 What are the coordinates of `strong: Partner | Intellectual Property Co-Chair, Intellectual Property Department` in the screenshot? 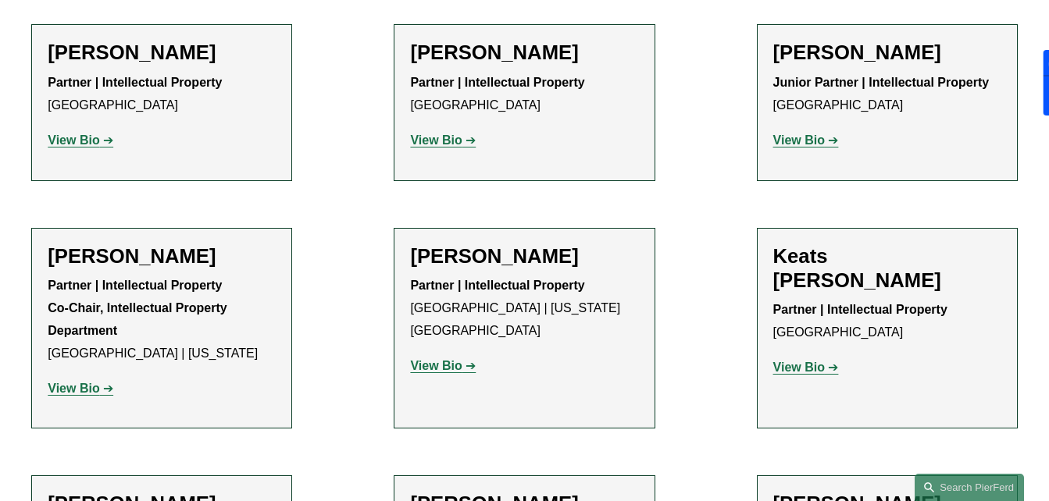 It's located at (139, 308).